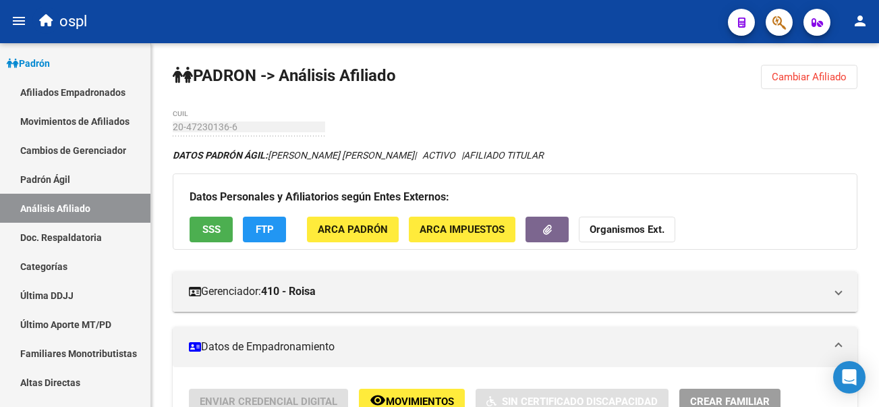 This screenshot has width=879, height=407. Describe the element at coordinates (503, 155) in the screenshot. I see `span: AFILIADO TITULAR` at that location.